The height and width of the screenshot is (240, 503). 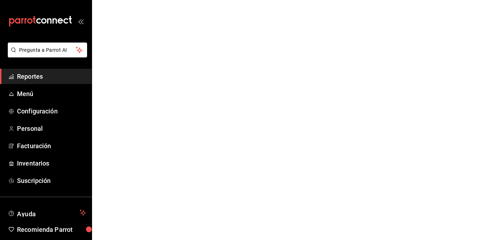 What do you see at coordinates (47, 50) in the screenshot?
I see `button: Pregunta a Parrot AI` at bounding box center [47, 50].